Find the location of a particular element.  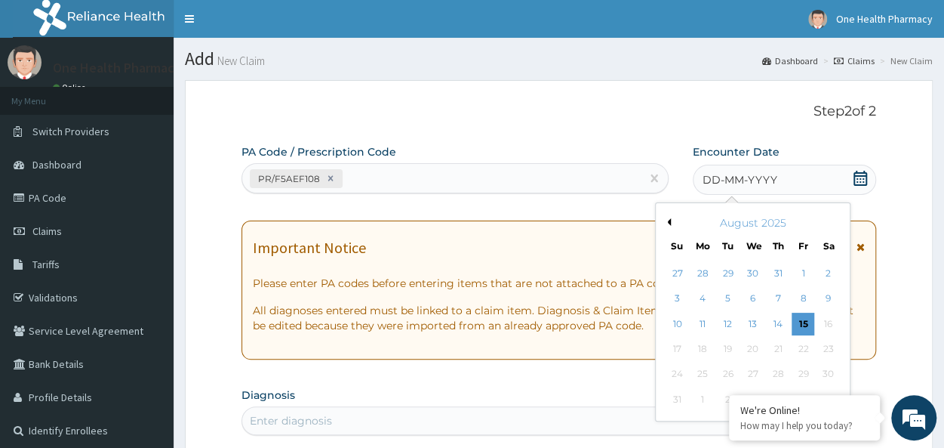

div: Not available Monday, August 25th, 2025 is located at coordinates (703, 374).